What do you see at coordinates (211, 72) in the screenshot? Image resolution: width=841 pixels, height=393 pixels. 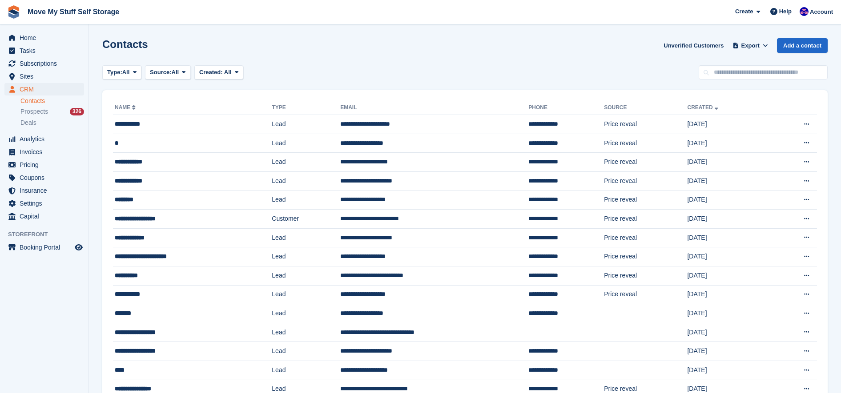 I see `span: Created:` at bounding box center [211, 72].